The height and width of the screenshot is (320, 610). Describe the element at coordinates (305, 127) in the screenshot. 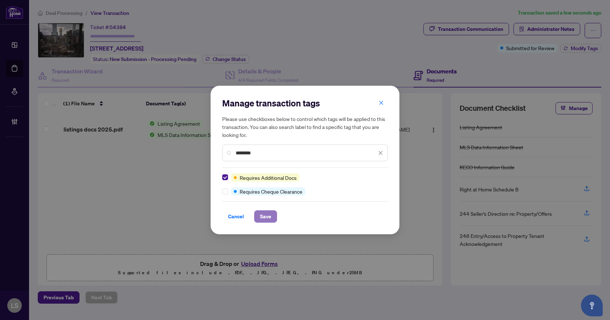

I see `h5: Please use checkboxes below to control which tags will be applied to this transaction. You can al...` at that location.